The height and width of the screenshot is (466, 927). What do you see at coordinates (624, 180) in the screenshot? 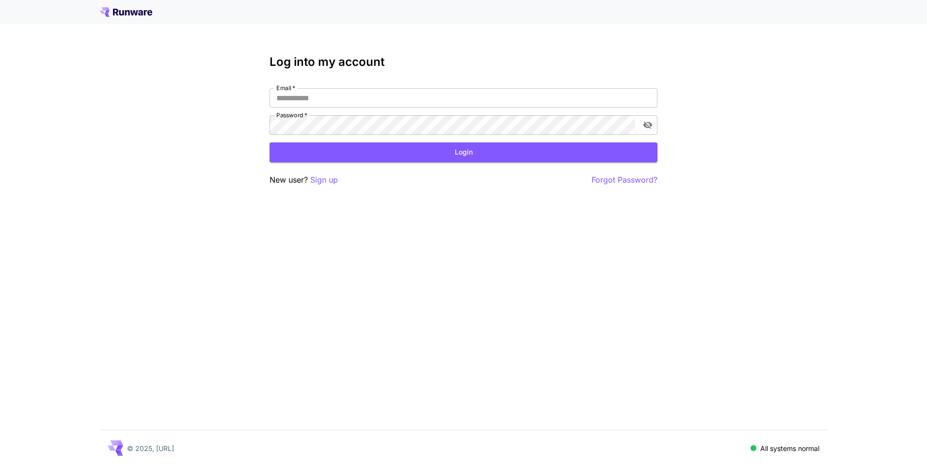
I see `button: Forgot Password?` at bounding box center [624, 180].